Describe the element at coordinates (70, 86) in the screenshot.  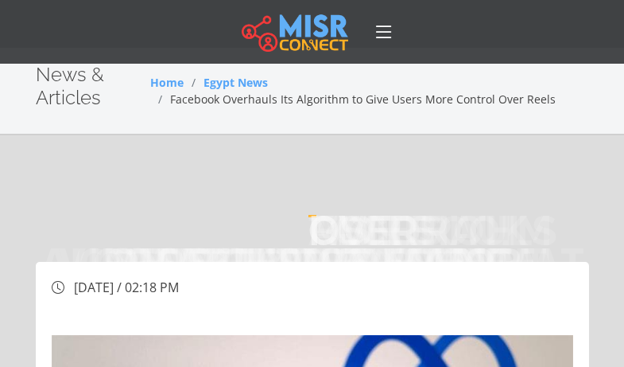
I see `span: News & Articles` at that location.